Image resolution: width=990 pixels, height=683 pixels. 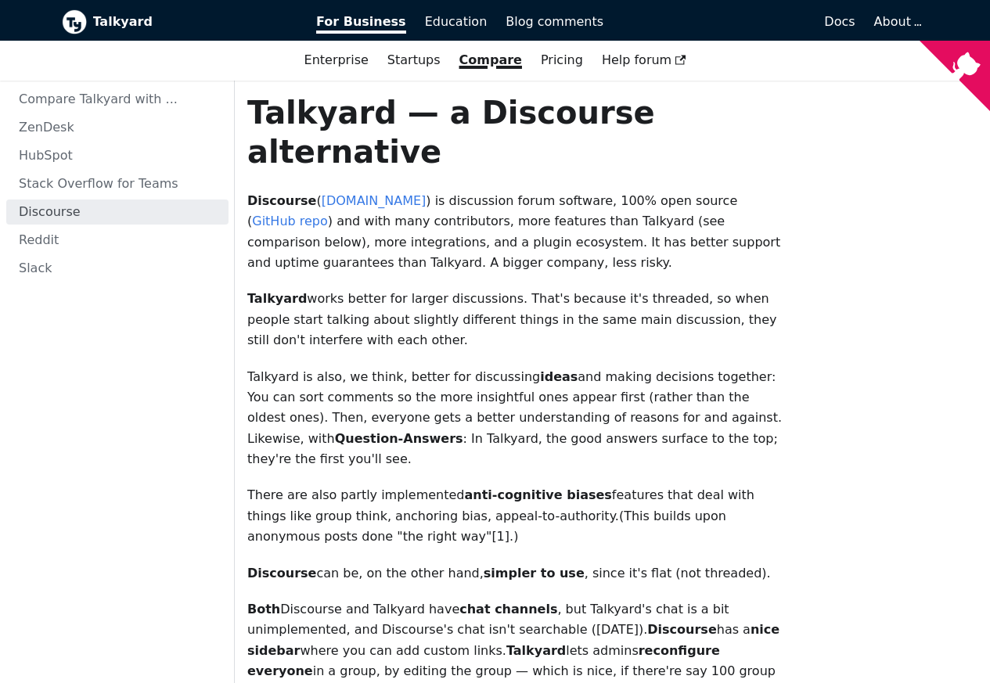 What do you see at coordinates (896, 21) in the screenshot?
I see `span: About` at bounding box center [896, 21].